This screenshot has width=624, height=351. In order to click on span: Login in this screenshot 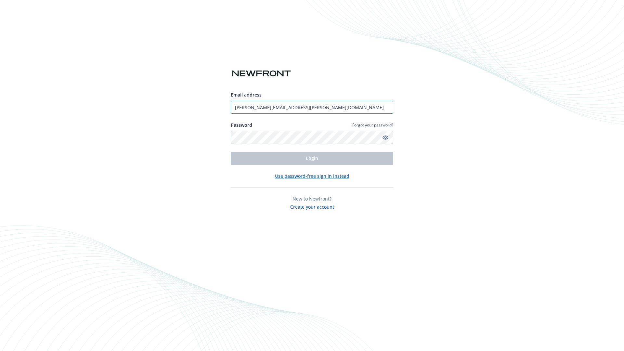, I will do `click(312, 158)`.